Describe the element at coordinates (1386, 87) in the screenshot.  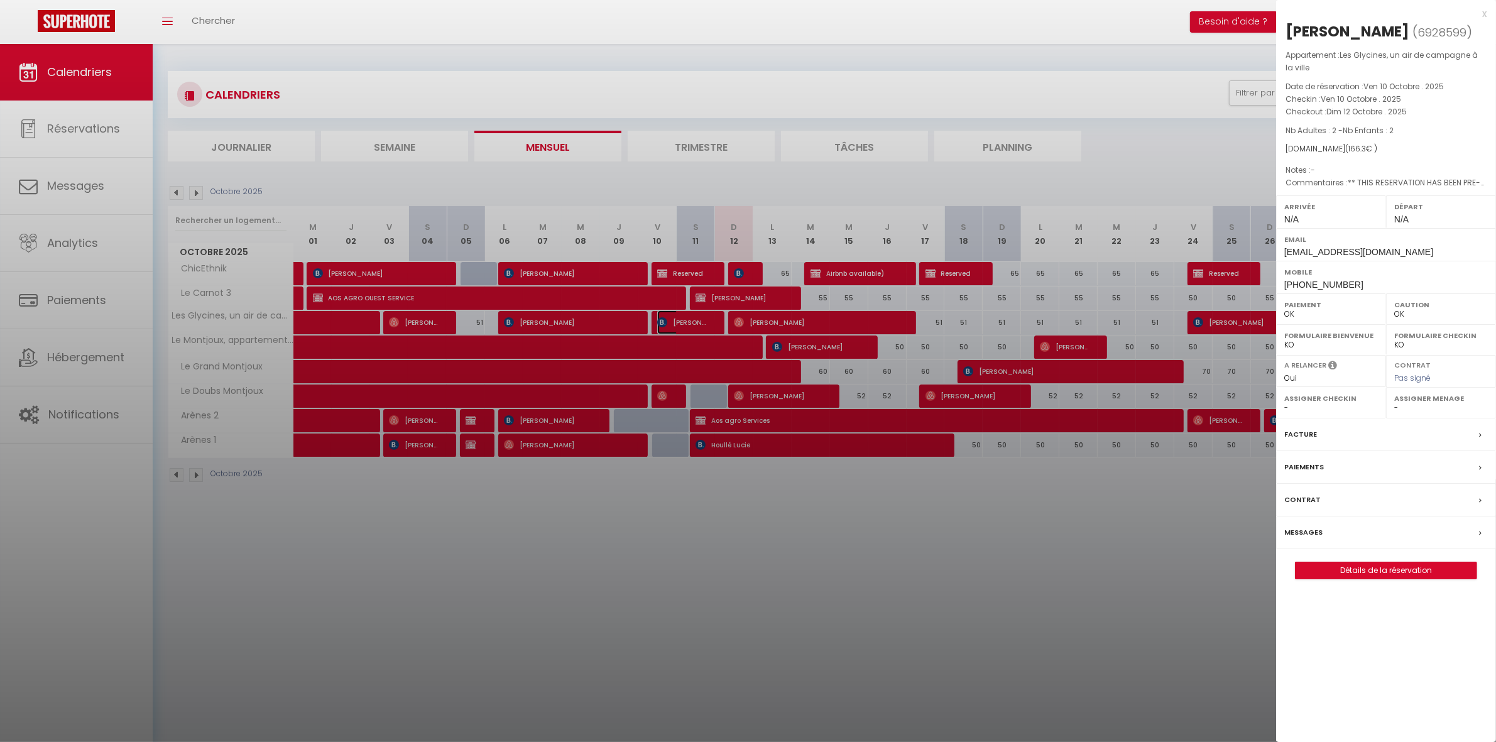
I see `p: Date de réservation :` at that location.